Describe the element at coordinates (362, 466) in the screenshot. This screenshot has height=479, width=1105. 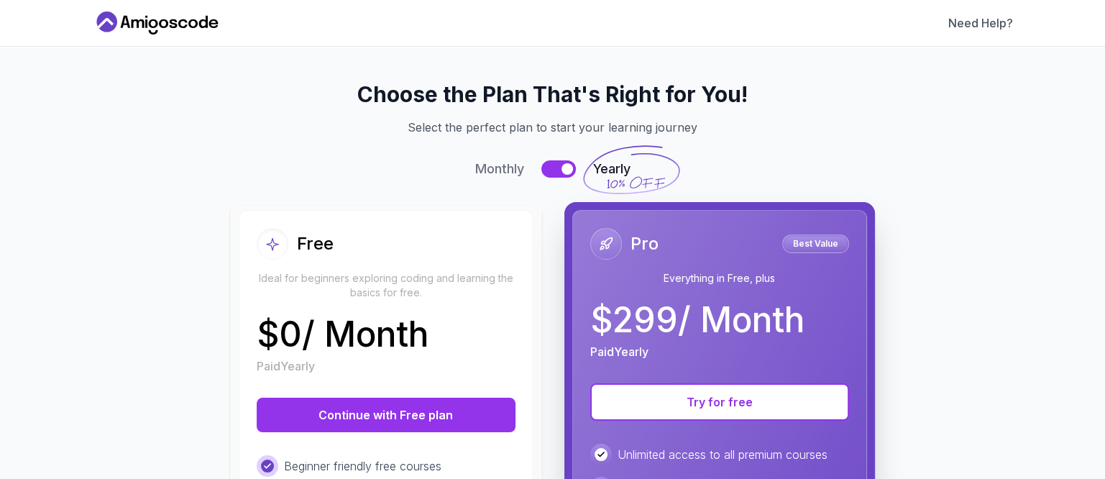
I see `p: Beginner friendly free courses` at that location.